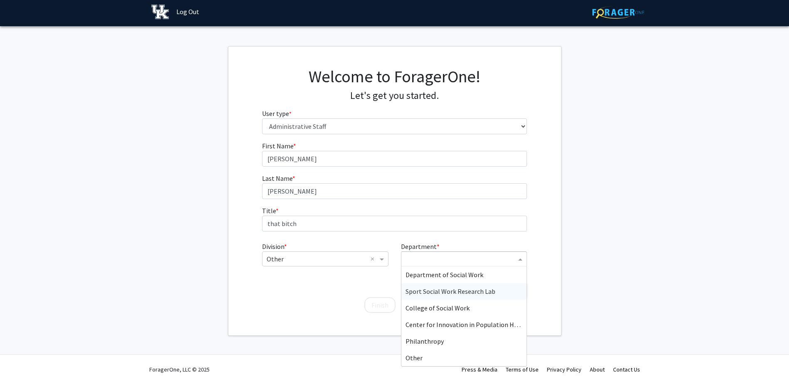 This screenshot has width=789, height=384. I want to click on span: Center for Innovation in Population Health, so click(468, 325).